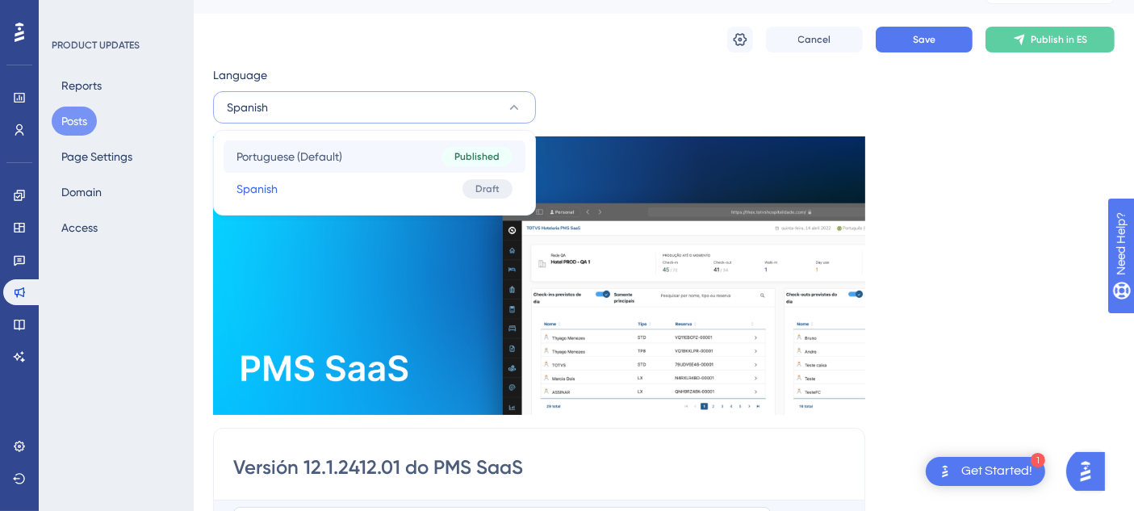  I want to click on span: Save, so click(924, 40).